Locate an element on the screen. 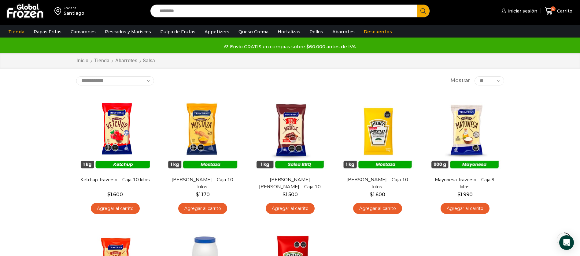  span: Mostrar is located at coordinates (460, 81).